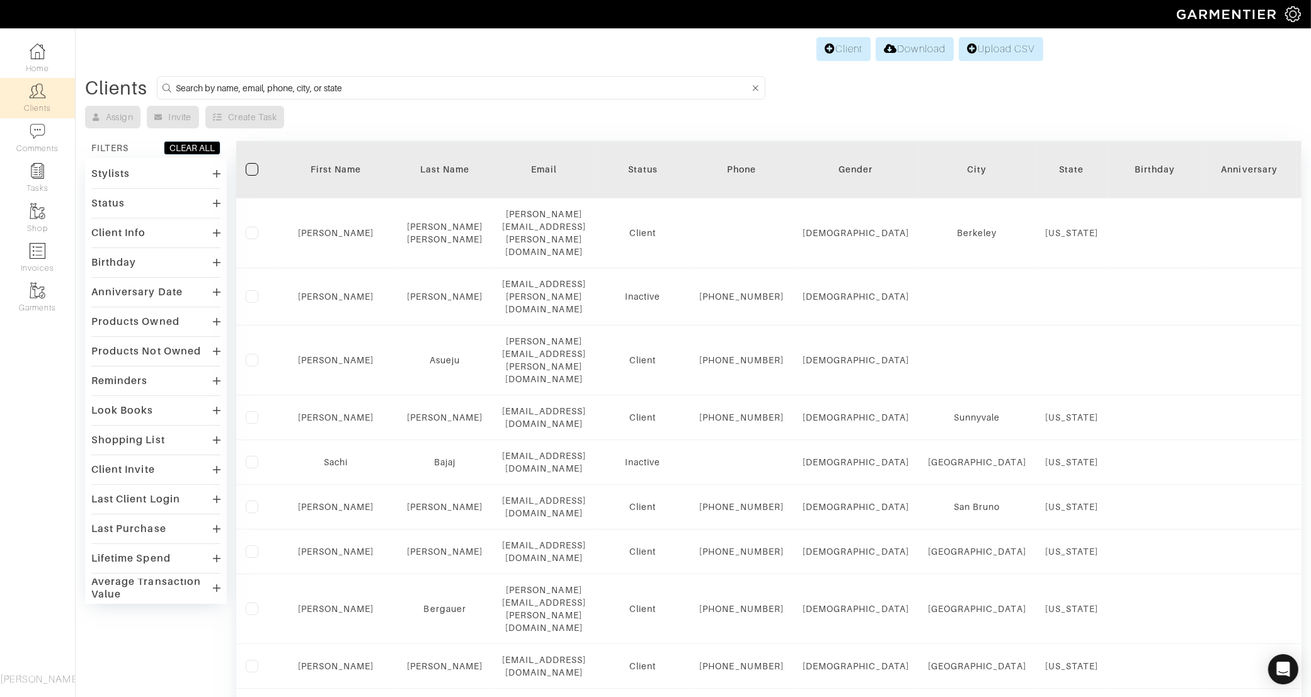  What do you see at coordinates (977, 507) in the screenshot?
I see `div: San Bruno` at bounding box center [977, 507].